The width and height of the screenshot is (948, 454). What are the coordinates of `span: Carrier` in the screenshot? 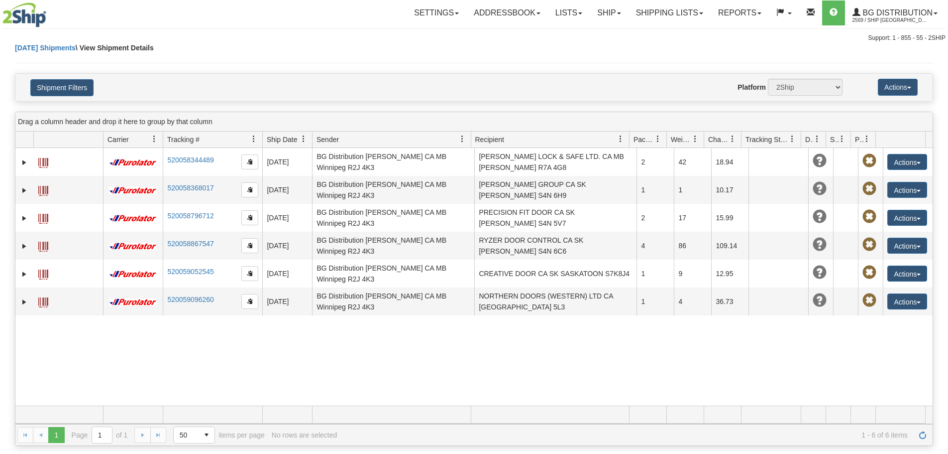 It's located at (118, 139).